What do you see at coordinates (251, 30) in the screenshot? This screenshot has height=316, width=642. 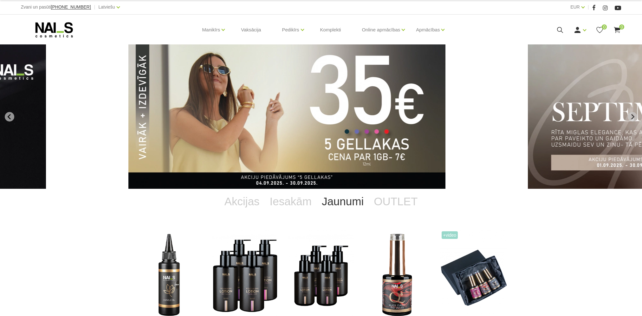 I see `a: Vaksācija` at bounding box center [251, 30].